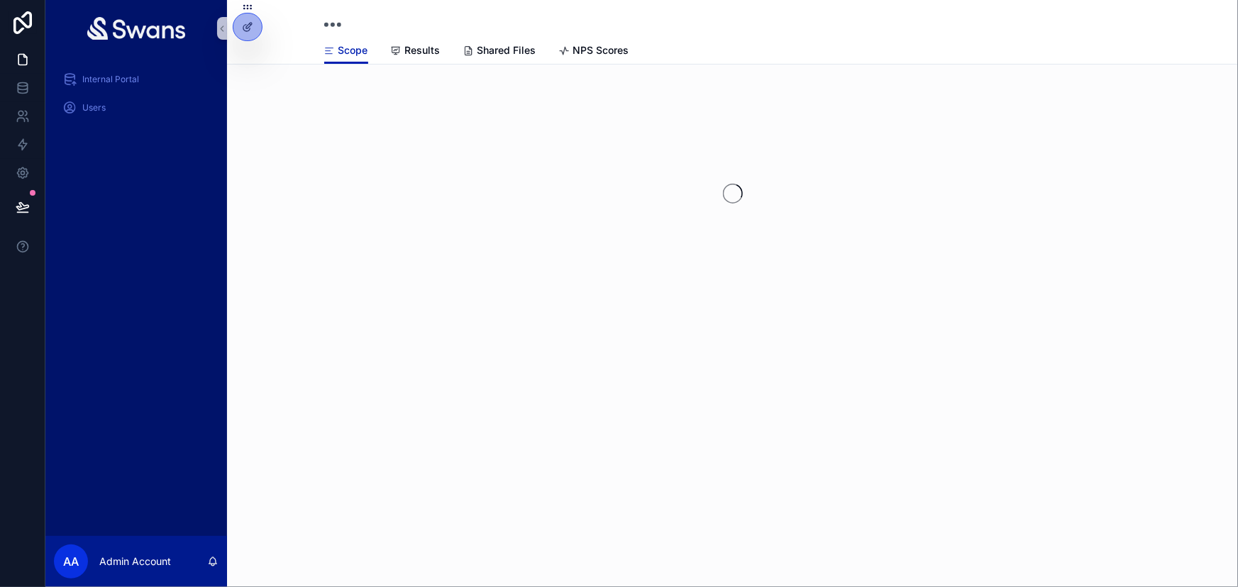  I want to click on span: NPS Scores, so click(601, 50).